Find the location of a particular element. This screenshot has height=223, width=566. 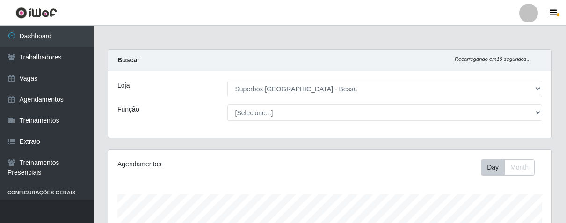

button: Month is located at coordinates (520, 167).